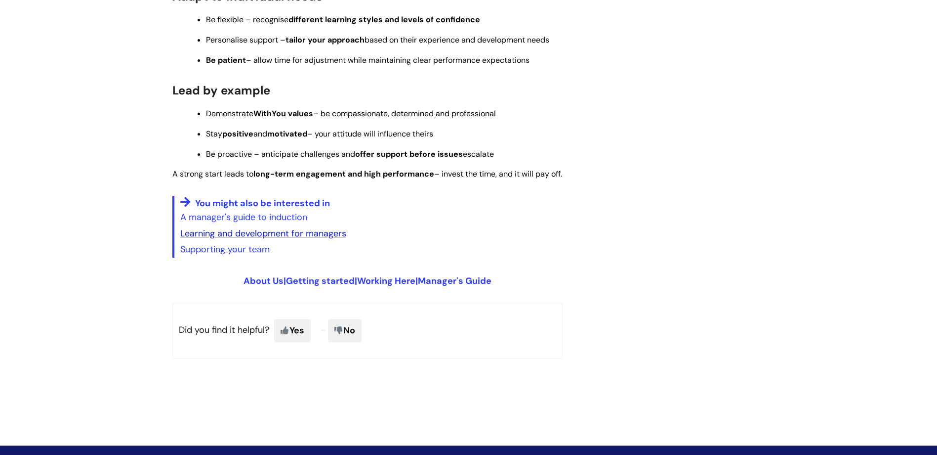  Describe the element at coordinates (368, 60) in the screenshot. I see `span: – allow time for adjustment while maintaining clear performance expectations` at that location.